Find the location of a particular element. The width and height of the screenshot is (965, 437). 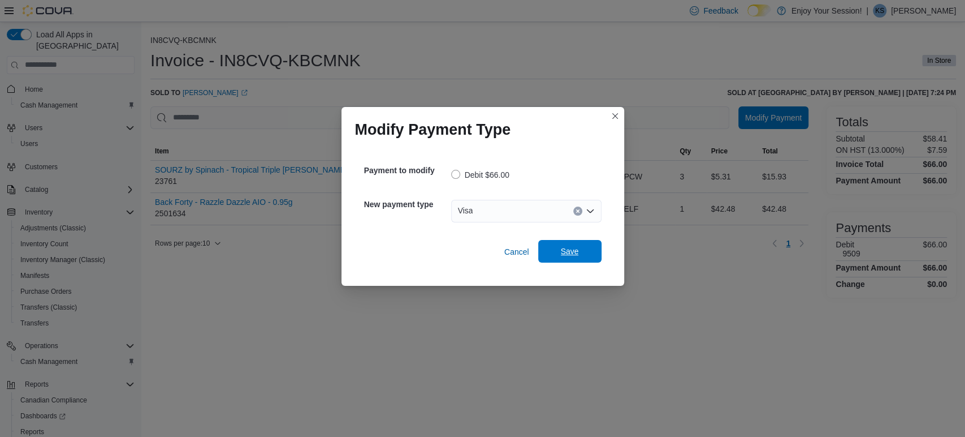

button: Clear input is located at coordinates (578, 211).